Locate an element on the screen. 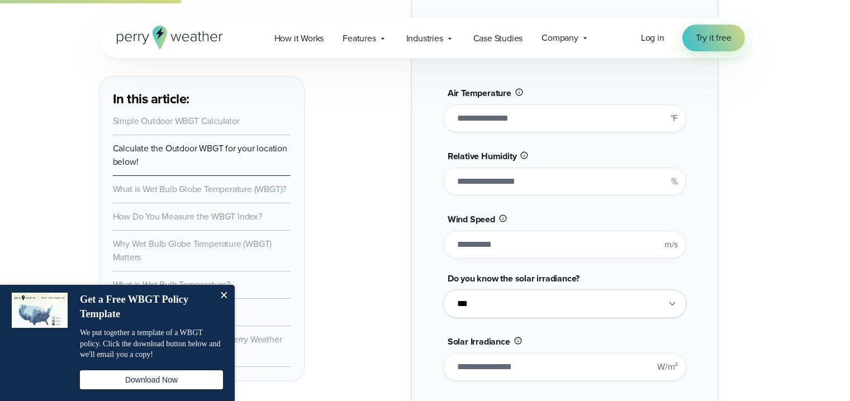  span: Do you know the solar irradiance? is located at coordinates (513, 278).